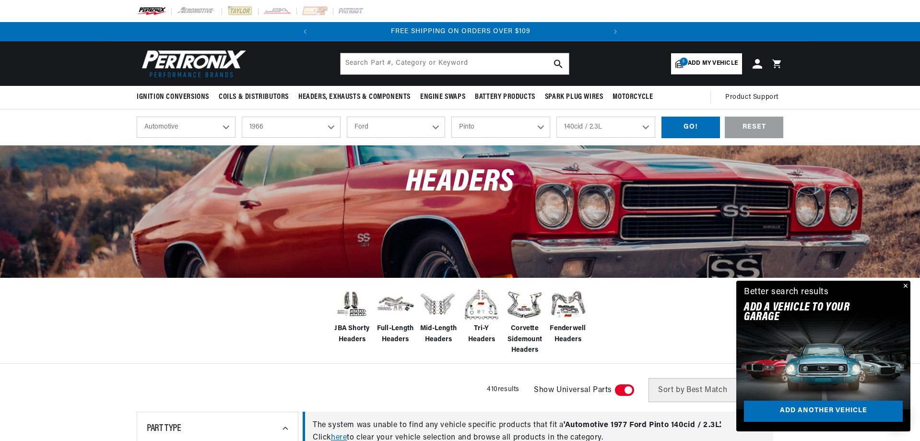 The height and width of the screenshot is (441, 920). Describe the element at coordinates (683, 61) in the screenshot. I see `span: 3` at that location.